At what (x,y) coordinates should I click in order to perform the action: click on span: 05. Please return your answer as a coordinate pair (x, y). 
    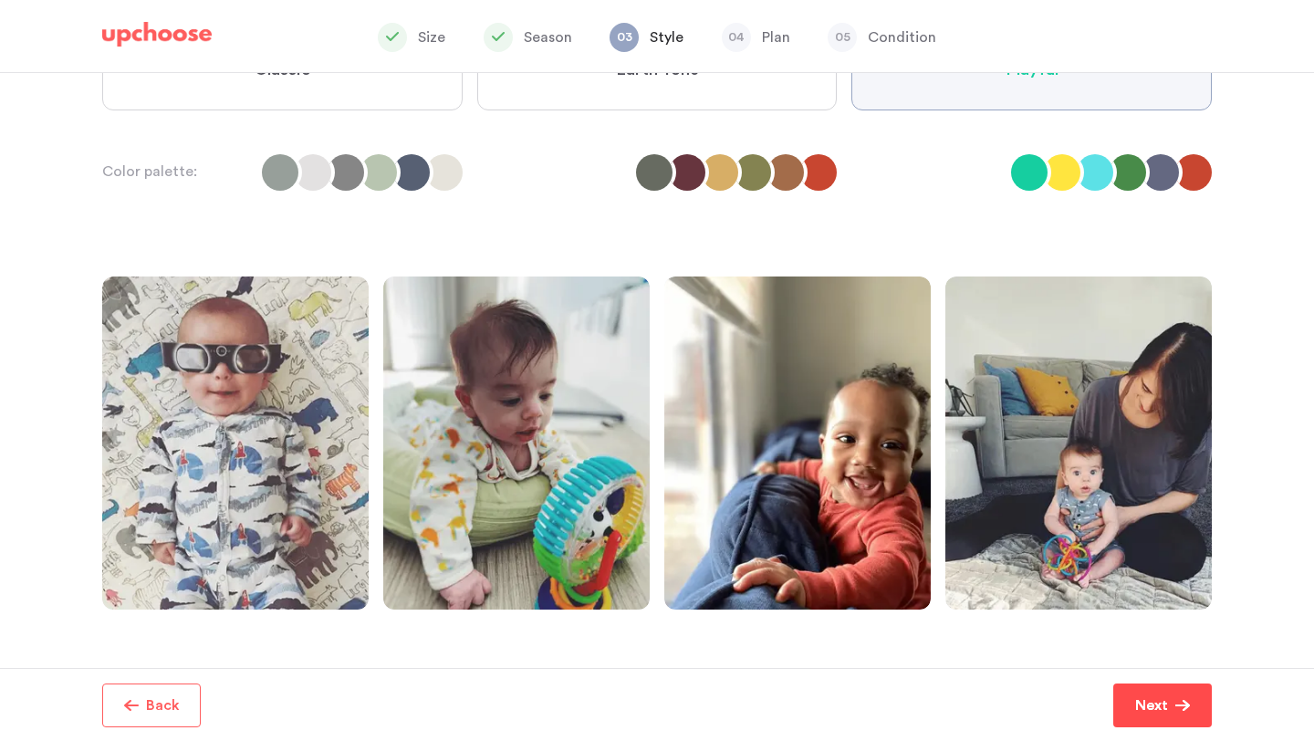
    Looking at the image, I should click on (842, 37).